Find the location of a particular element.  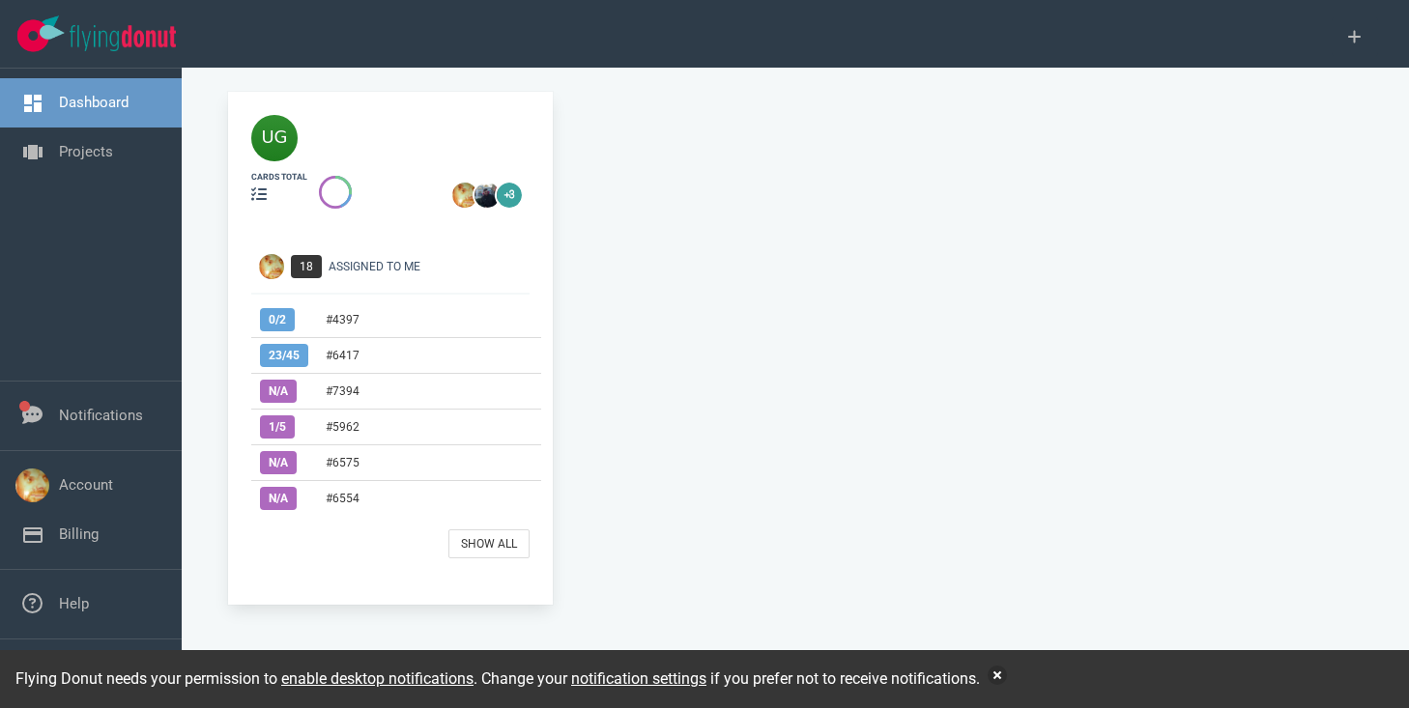

a: Account is located at coordinates (86, 485).